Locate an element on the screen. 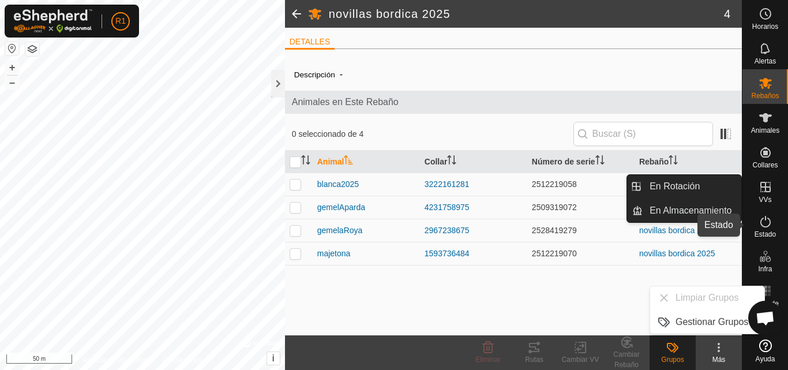 The image size is (788, 370). span: Gestionar Grupos is located at coordinates (712, 322).